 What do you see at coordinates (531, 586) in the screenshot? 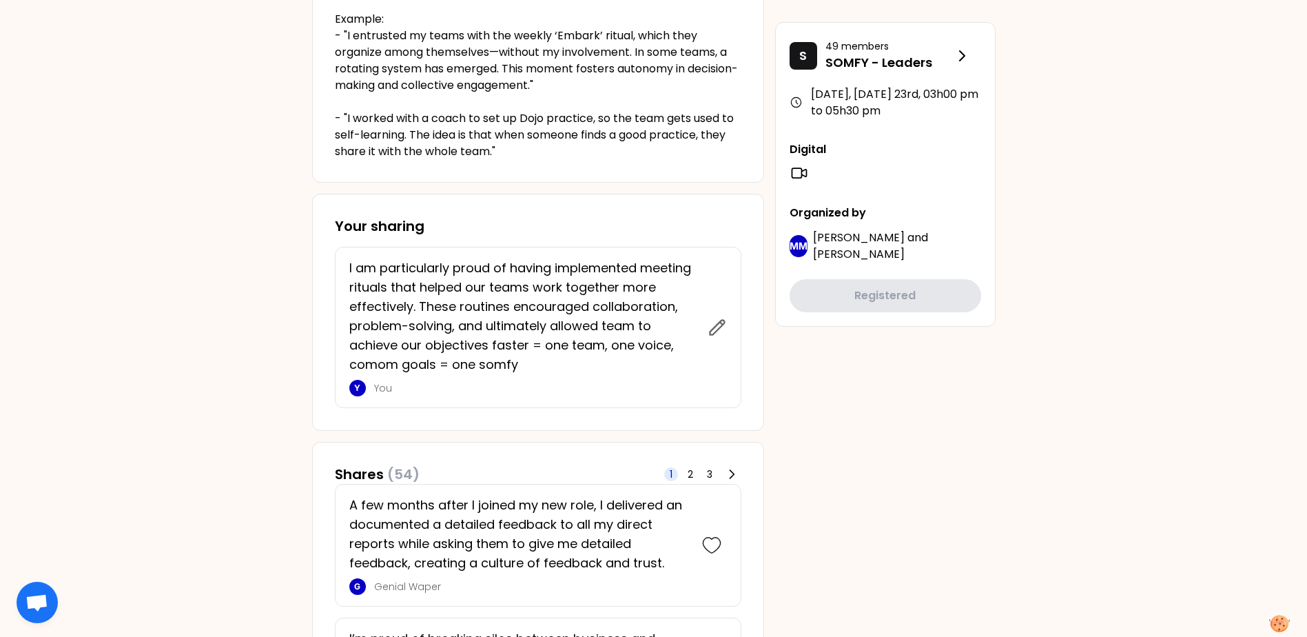
I see `p: Genial Waper` at bounding box center [531, 586].